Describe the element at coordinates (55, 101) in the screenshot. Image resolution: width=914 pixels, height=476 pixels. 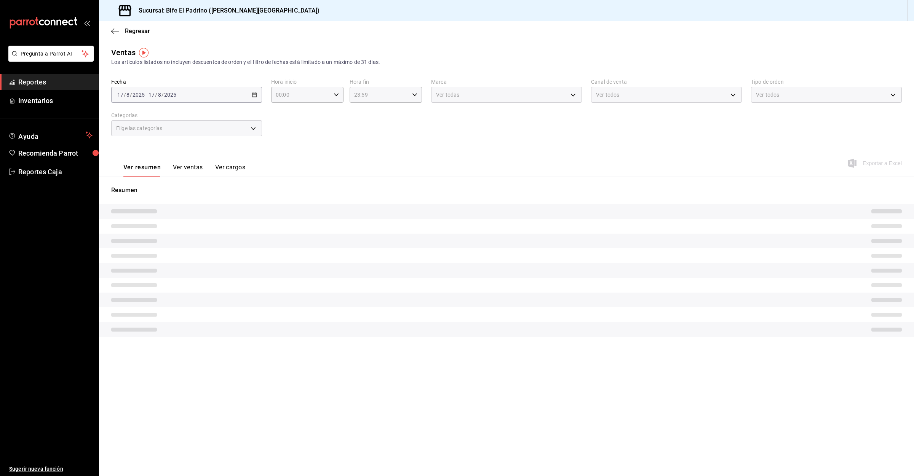
I see `span: Inventarios` at that location.